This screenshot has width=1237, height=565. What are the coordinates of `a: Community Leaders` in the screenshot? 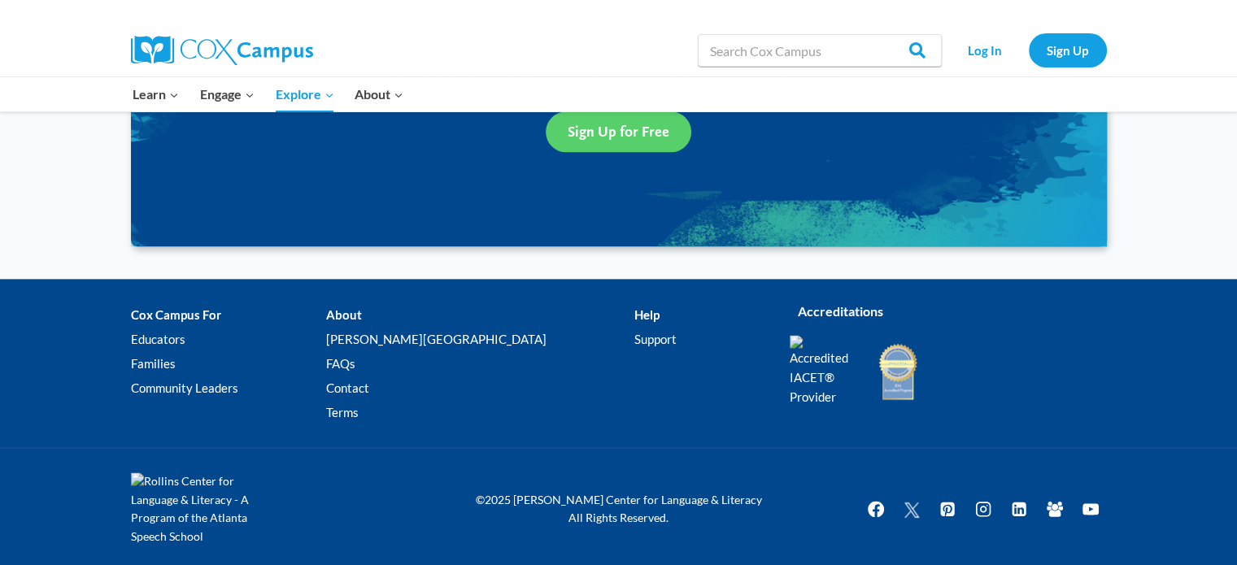 It's located at (228, 389).